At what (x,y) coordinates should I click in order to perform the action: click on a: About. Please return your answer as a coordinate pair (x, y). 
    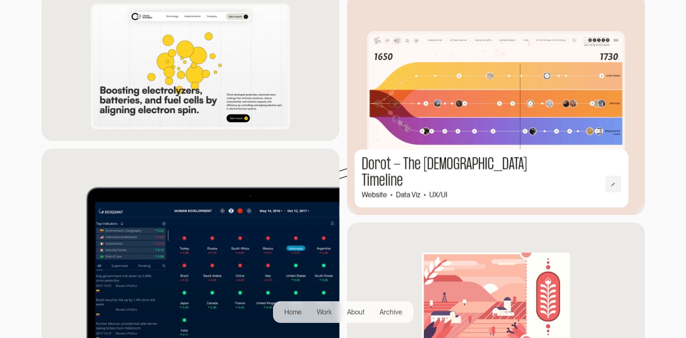
    Looking at the image, I should click on (356, 312).